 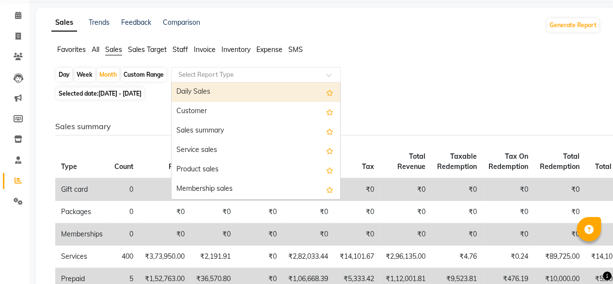 What do you see at coordinates (205, 49) in the screenshot?
I see `span: Invoice` at bounding box center [205, 49].